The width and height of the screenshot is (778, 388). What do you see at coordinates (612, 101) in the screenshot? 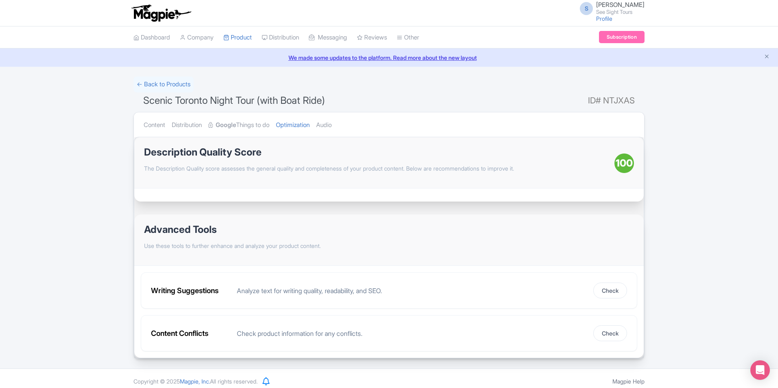
I see `span: ID# NTJXAS` at bounding box center [612, 101].